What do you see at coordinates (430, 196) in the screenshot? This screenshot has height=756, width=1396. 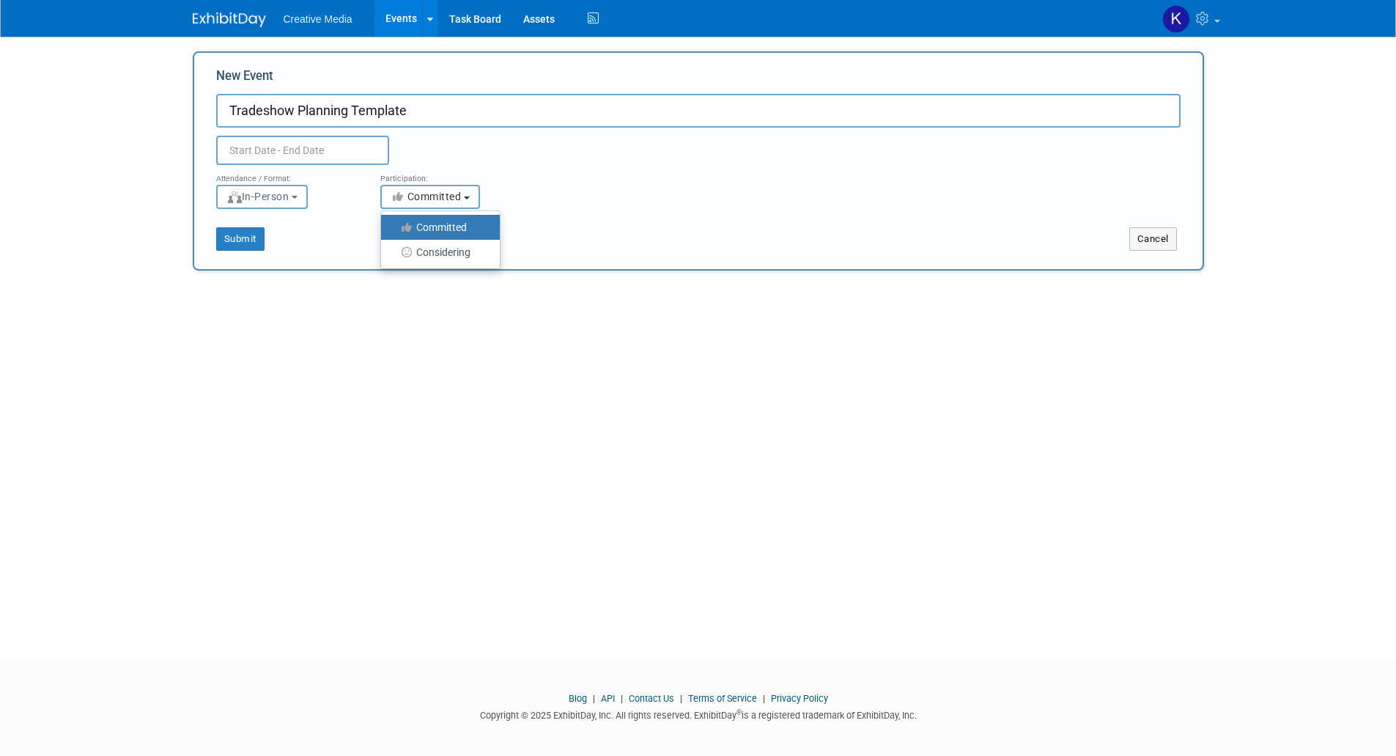 I see `button: Committed` at bounding box center [430, 196].